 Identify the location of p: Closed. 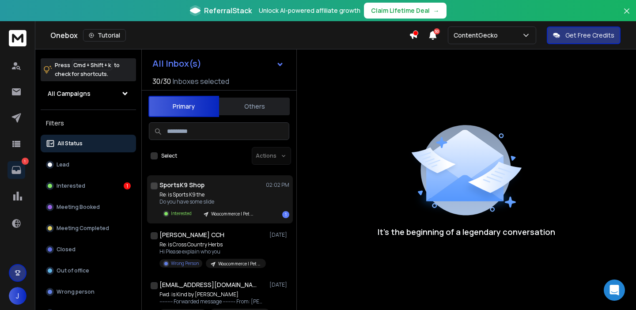
(66, 249).